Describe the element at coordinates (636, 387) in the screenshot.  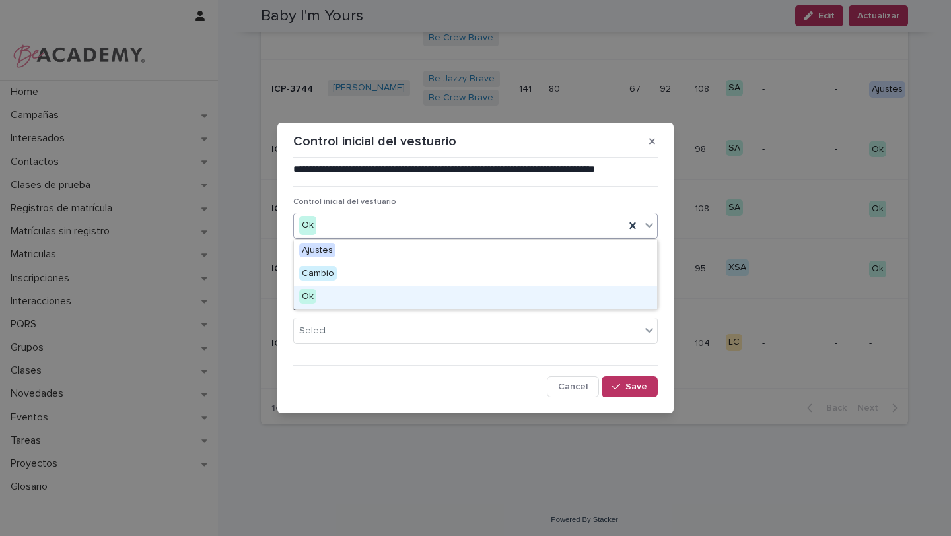
I see `span: Save` at that location.